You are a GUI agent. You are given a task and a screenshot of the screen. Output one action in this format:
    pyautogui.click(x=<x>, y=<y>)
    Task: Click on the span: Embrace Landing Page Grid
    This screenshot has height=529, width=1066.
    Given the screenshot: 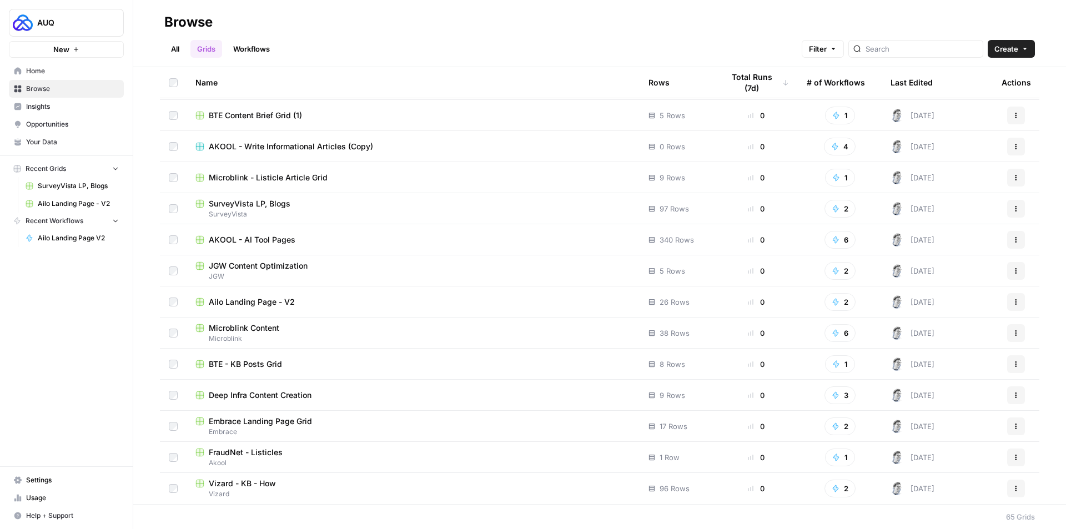 What is the action you would take?
    pyautogui.click(x=260, y=422)
    